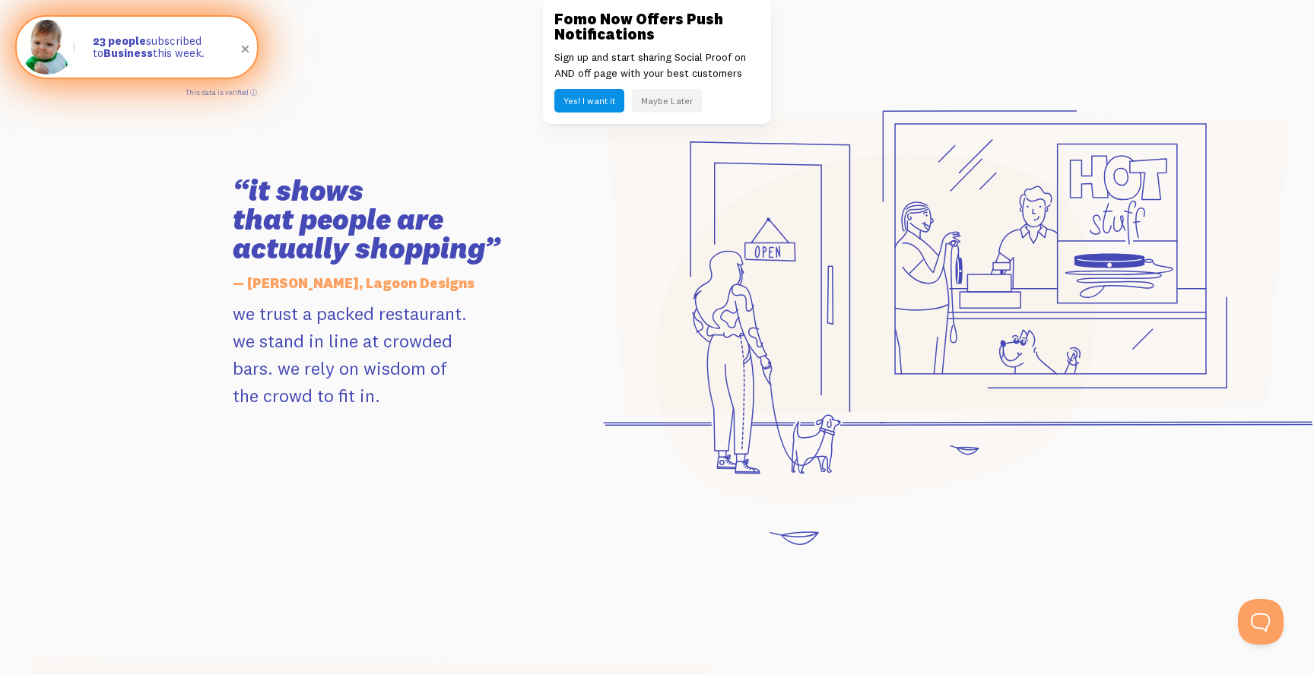 The image size is (1314, 675). What do you see at coordinates (657, 65) in the screenshot?
I see `p: Sign up and start sharing Social Proof on AND off page with your best customers` at bounding box center [657, 65].